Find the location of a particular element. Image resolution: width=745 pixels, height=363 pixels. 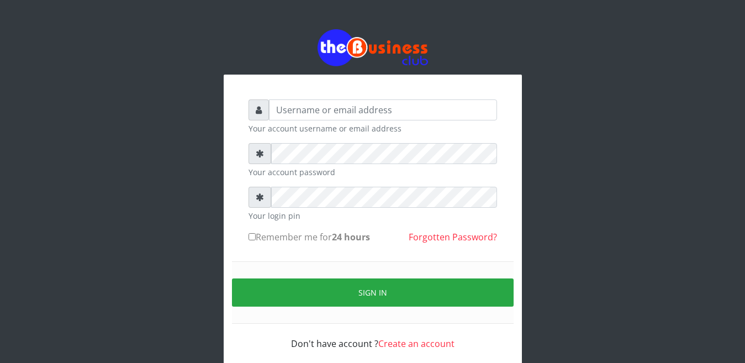

small: Your account username or email address is located at coordinates (373, 128).